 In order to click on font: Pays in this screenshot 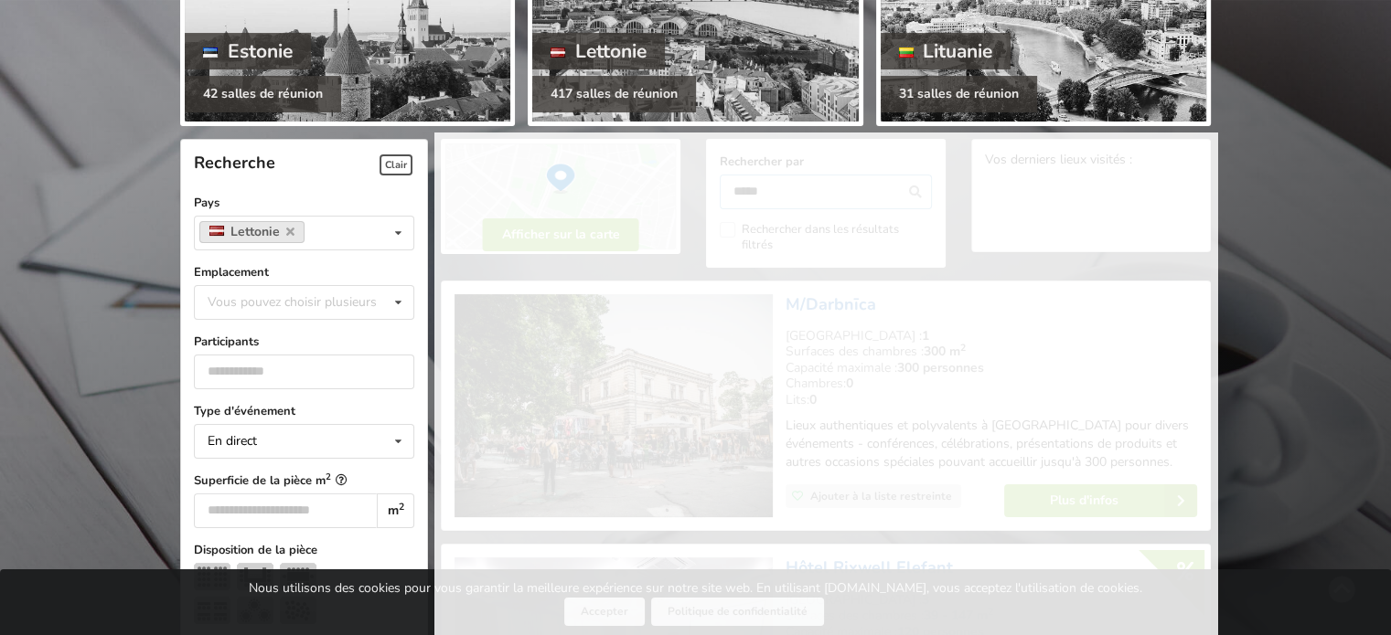, I will do `click(207, 203)`.